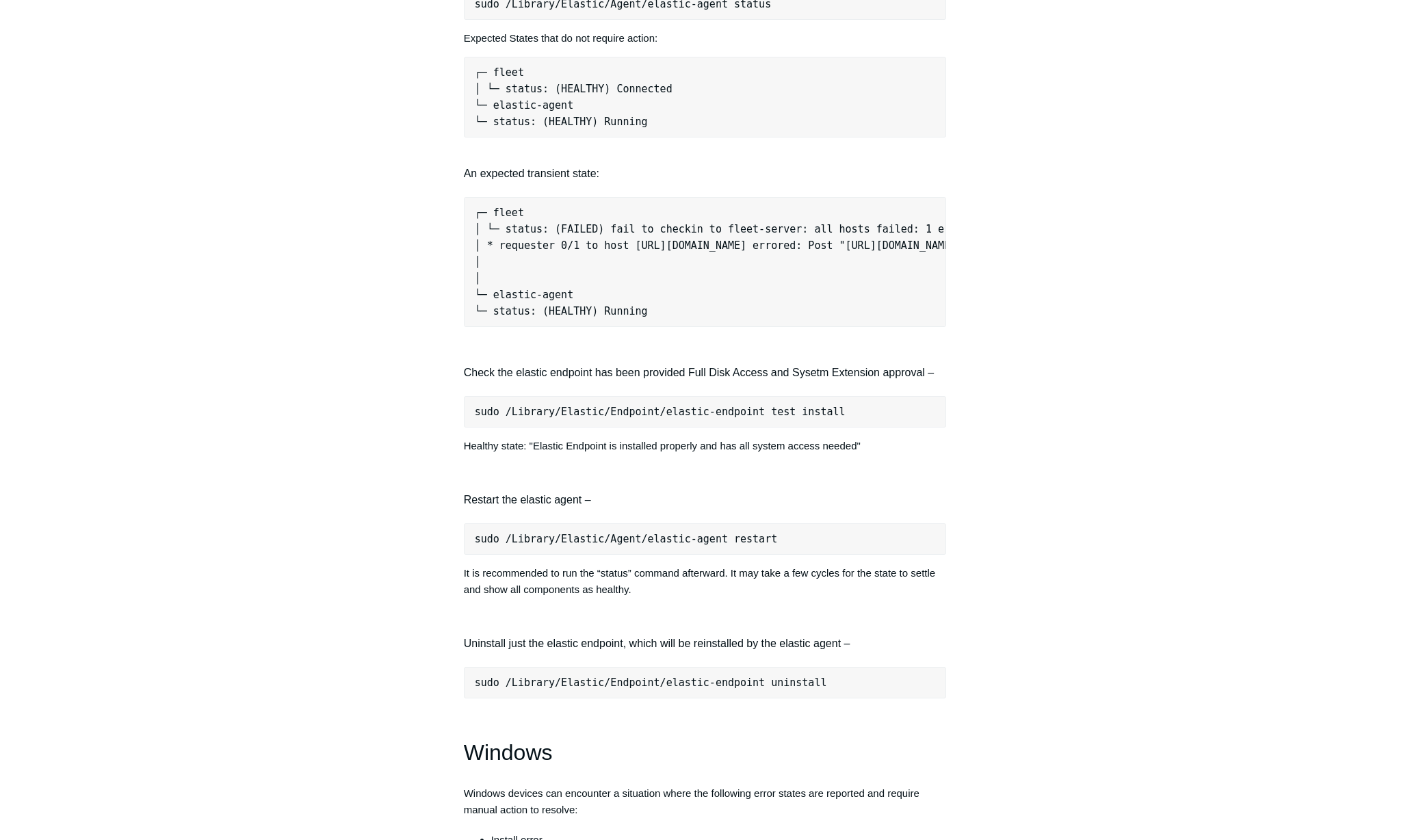 This screenshot has height=840, width=1410. I want to click on h4: Restart the elastic agent –, so click(705, 500).